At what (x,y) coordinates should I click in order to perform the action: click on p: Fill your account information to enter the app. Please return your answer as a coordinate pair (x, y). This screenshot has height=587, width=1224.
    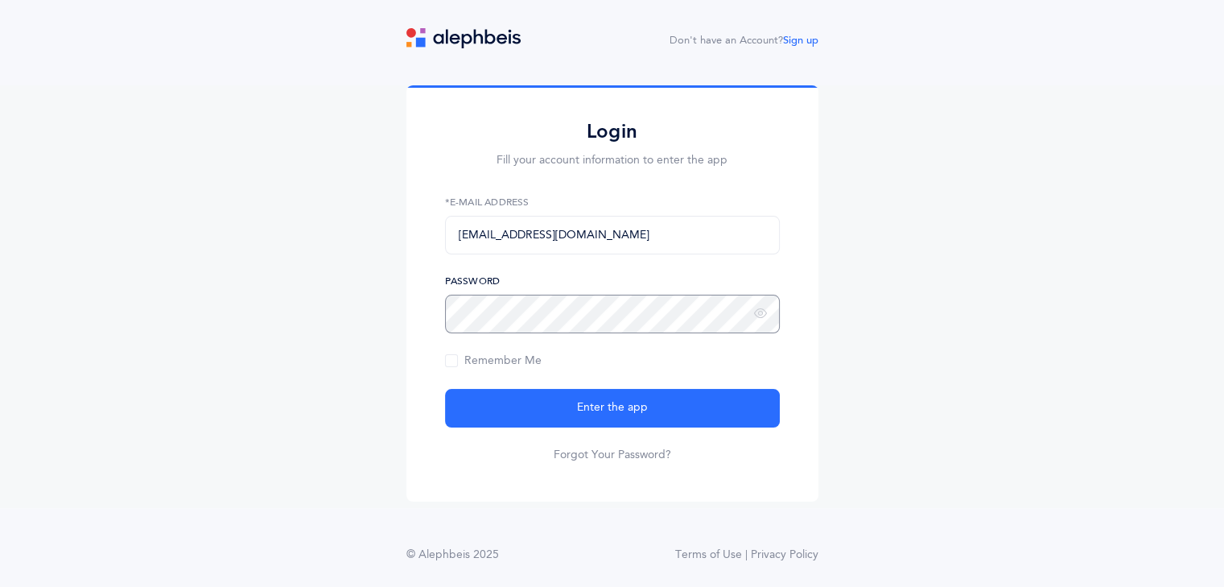
    Looking at the image, I should click on (612, 160).